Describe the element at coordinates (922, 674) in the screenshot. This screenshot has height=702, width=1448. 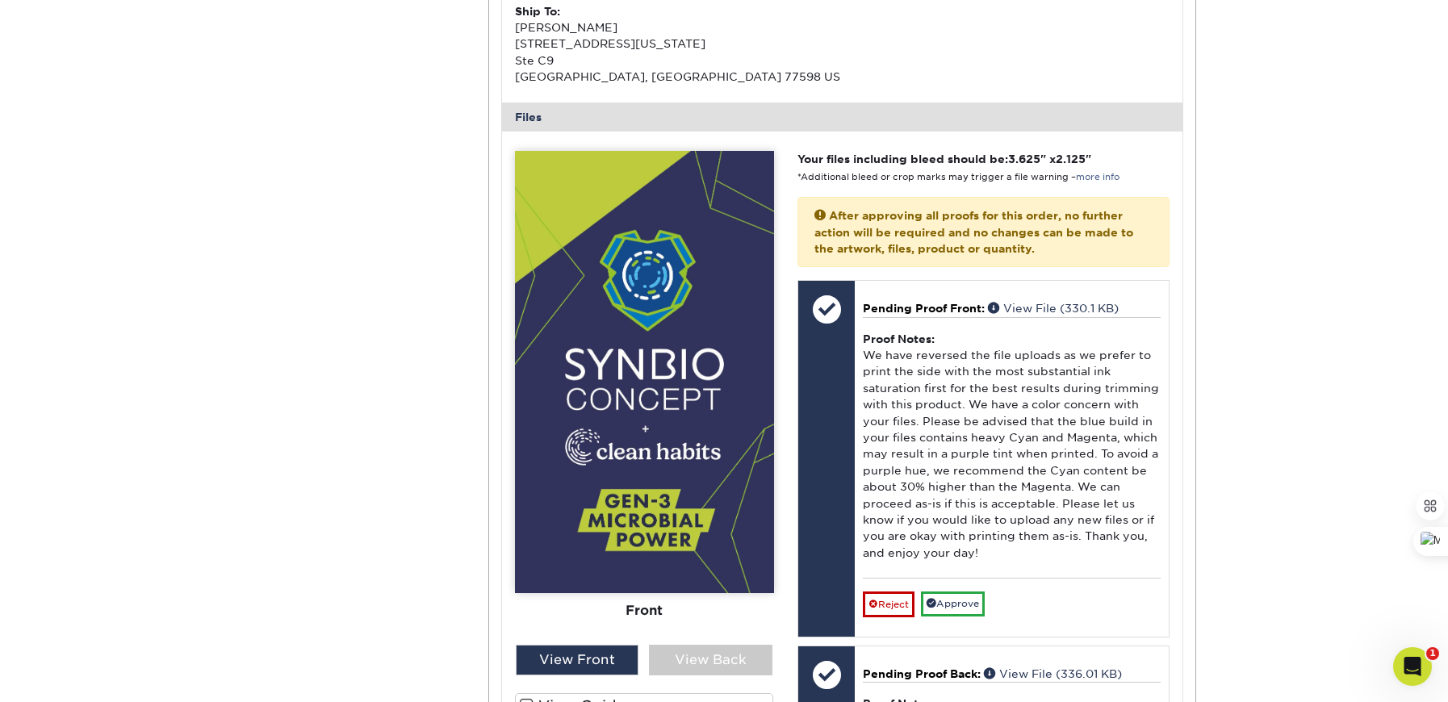
I see `span: Pending Proof Back:` at that location.